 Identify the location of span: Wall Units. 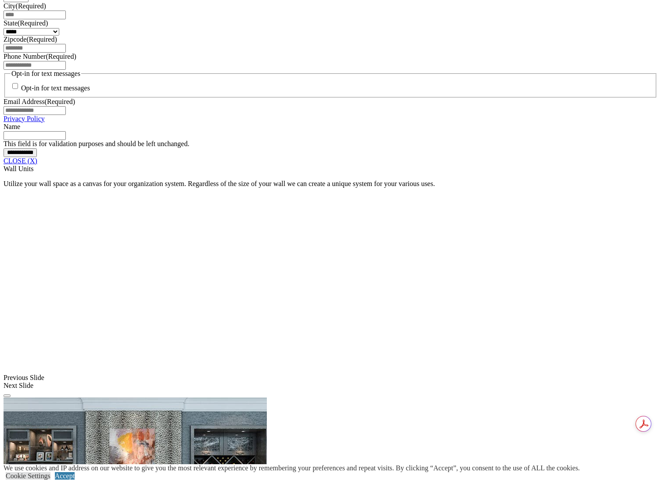
(18, 169).